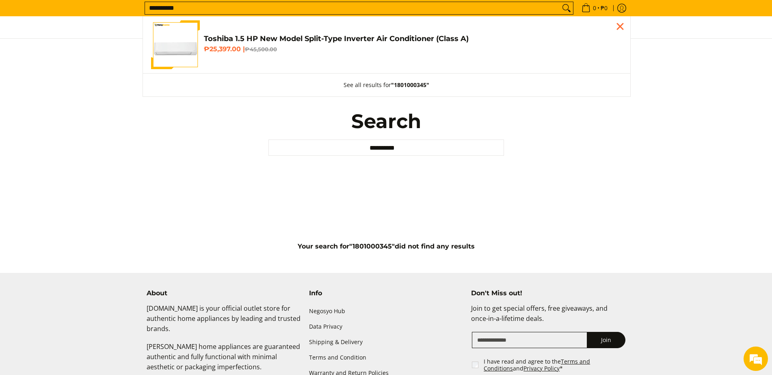 The width and height of the screenshot is (772, 375). I want to click on h4: Toshiba 1.5 HP New Model Split-Type Inverter Air Conditioner (Class A), so click(413, 39).